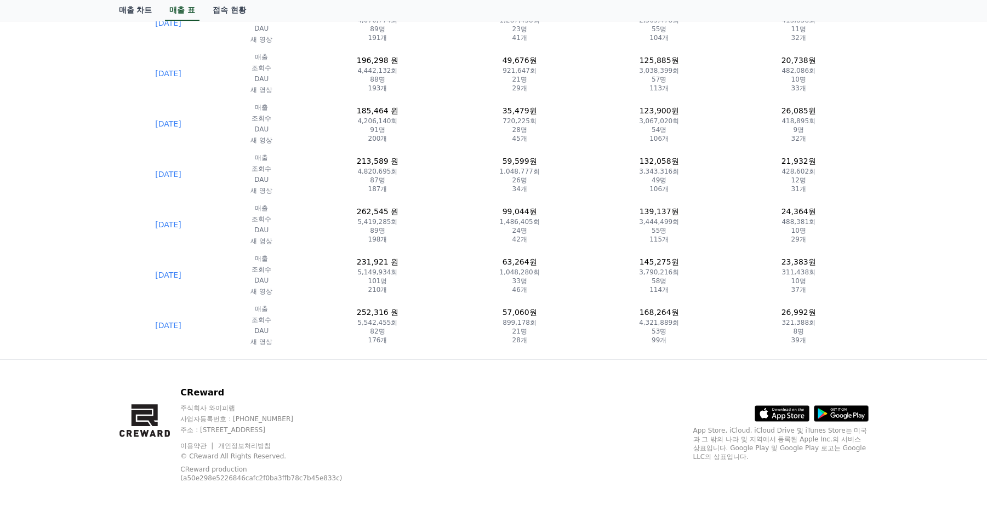 The image size is (987, 511). I want to click on p: 99개, so click(659, 340).